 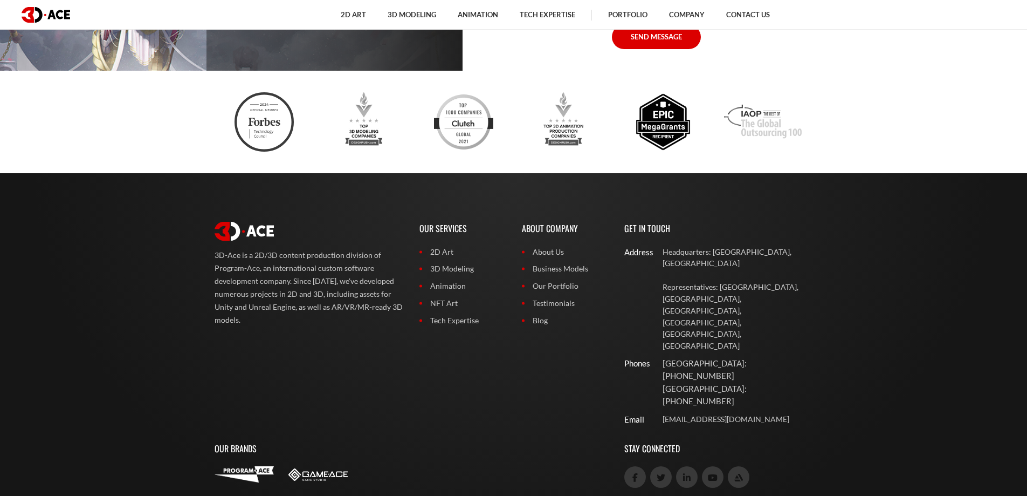 What do you see at coordinates (656, 37) in the screenshot?
I see `button: SEND MESSAGE` at bounding box center [656, 37].